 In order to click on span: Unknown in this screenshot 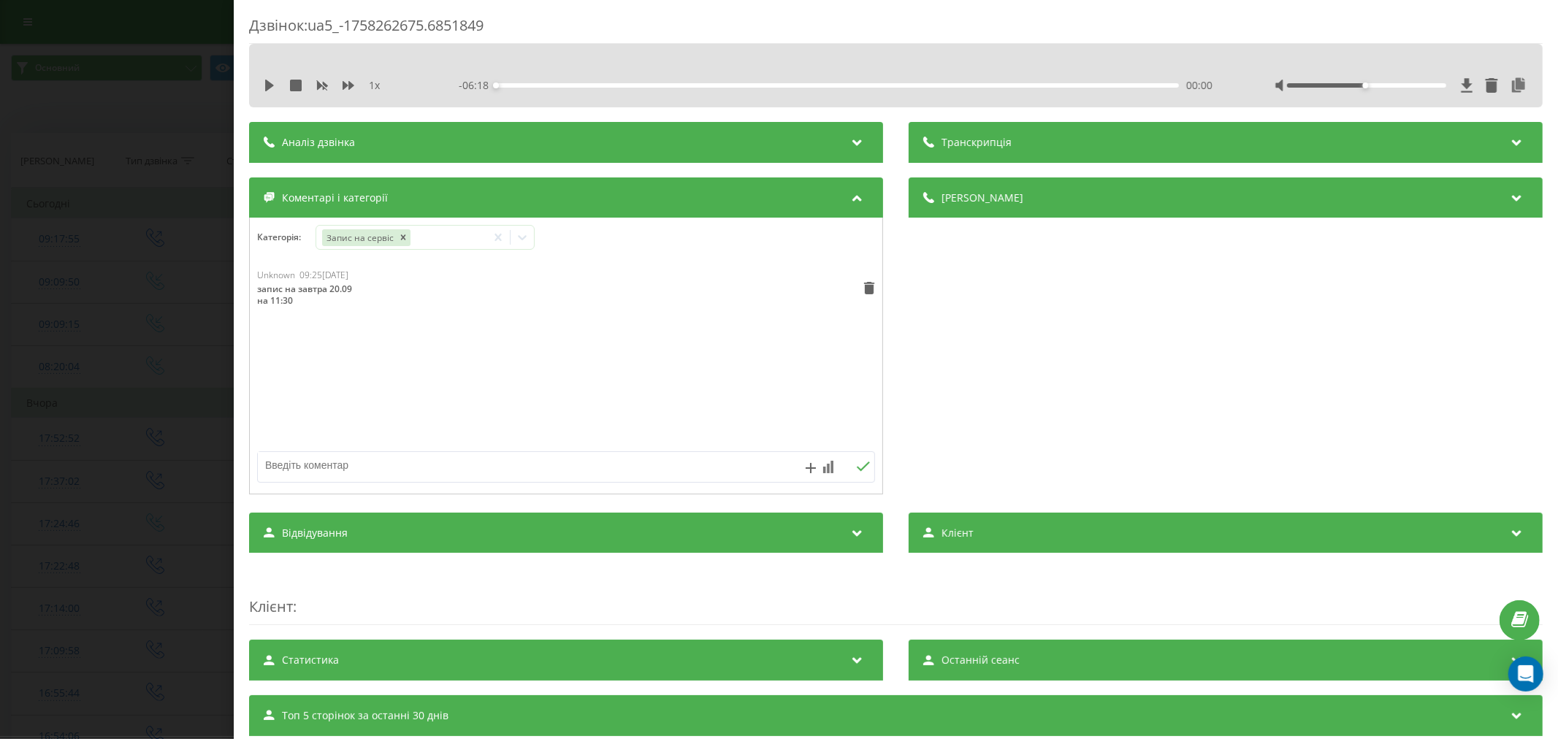, I will do `click(276, 275)`.